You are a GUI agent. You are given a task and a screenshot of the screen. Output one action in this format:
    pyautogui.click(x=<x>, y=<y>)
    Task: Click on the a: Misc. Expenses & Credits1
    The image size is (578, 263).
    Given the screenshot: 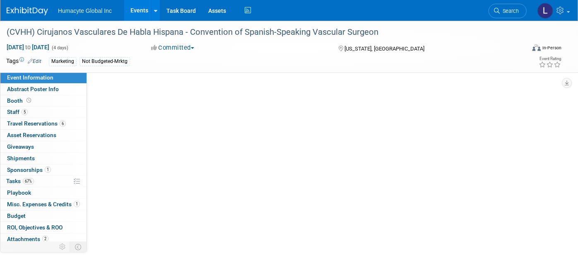 What is the action you would take?
    pyautogui.click(x=43, y=204)
    